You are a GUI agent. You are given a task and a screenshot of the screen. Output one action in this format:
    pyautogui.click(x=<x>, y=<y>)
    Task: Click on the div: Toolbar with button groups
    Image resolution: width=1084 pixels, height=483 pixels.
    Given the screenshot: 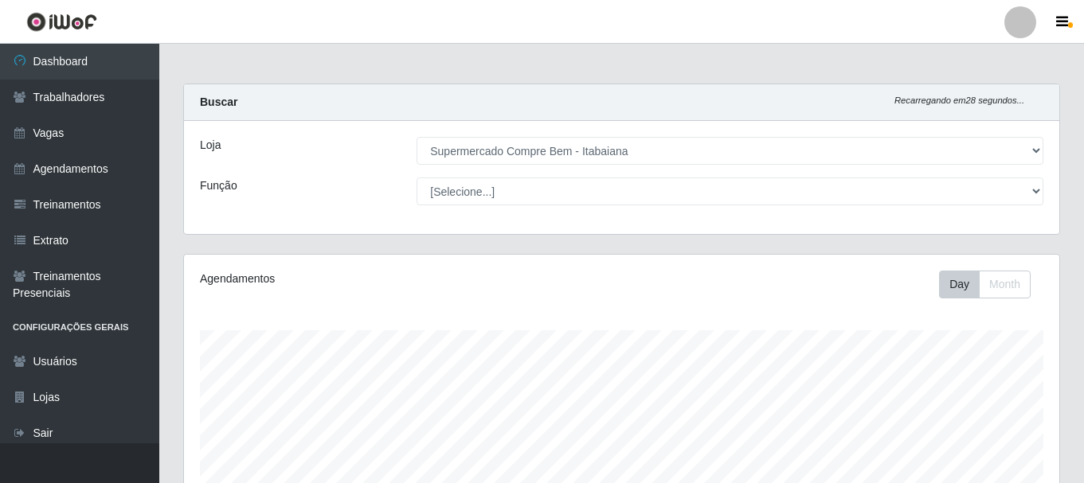 What is the action you would take?
    pyautogui.click(x=991, y=284)
    